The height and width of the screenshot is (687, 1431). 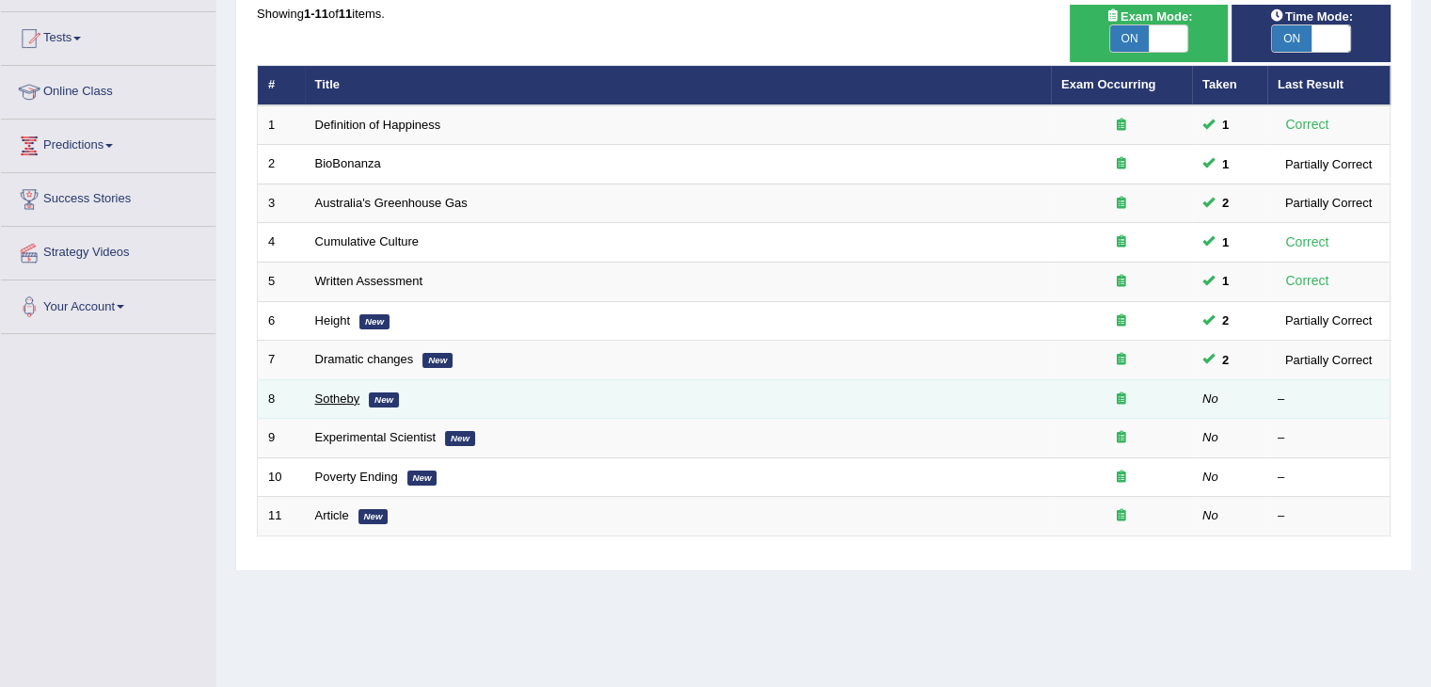 What do you see at coordinates (1149, 33) in the screenshot?
I see `div: Show exams occurring in exams` at bounding box center [1149, 33].